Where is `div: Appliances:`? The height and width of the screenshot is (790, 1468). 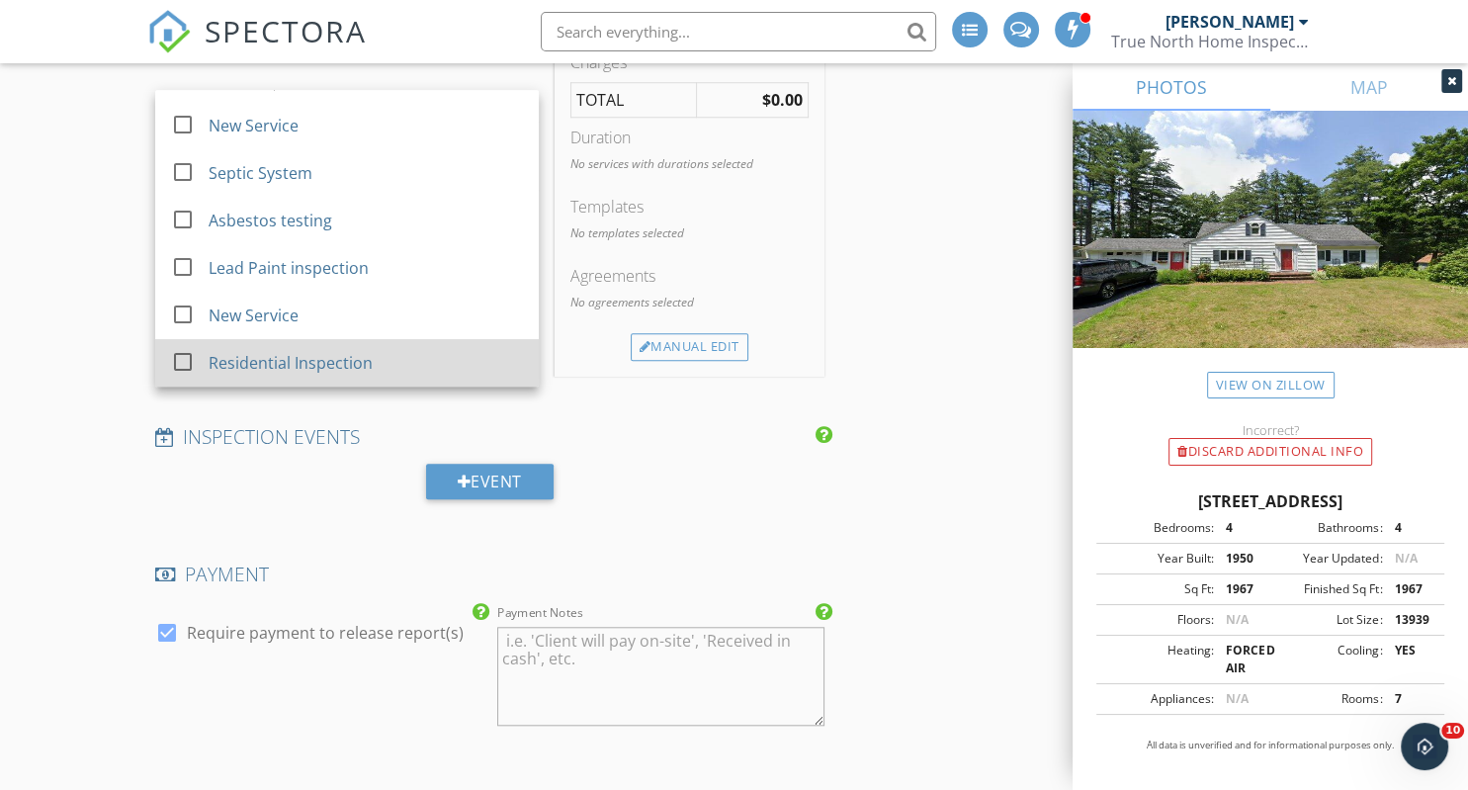 div: Appliances: is located at coordinates (1158, 699).